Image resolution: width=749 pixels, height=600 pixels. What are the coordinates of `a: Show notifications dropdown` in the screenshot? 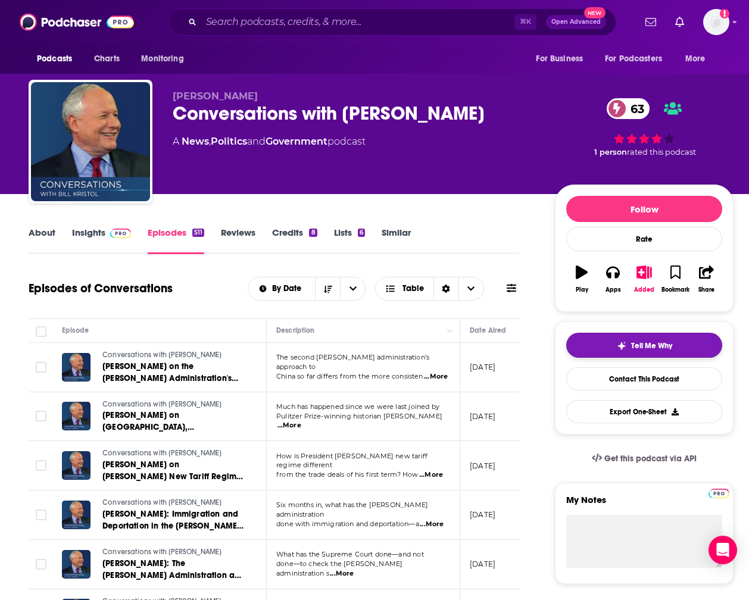 It's located at (679, 22).